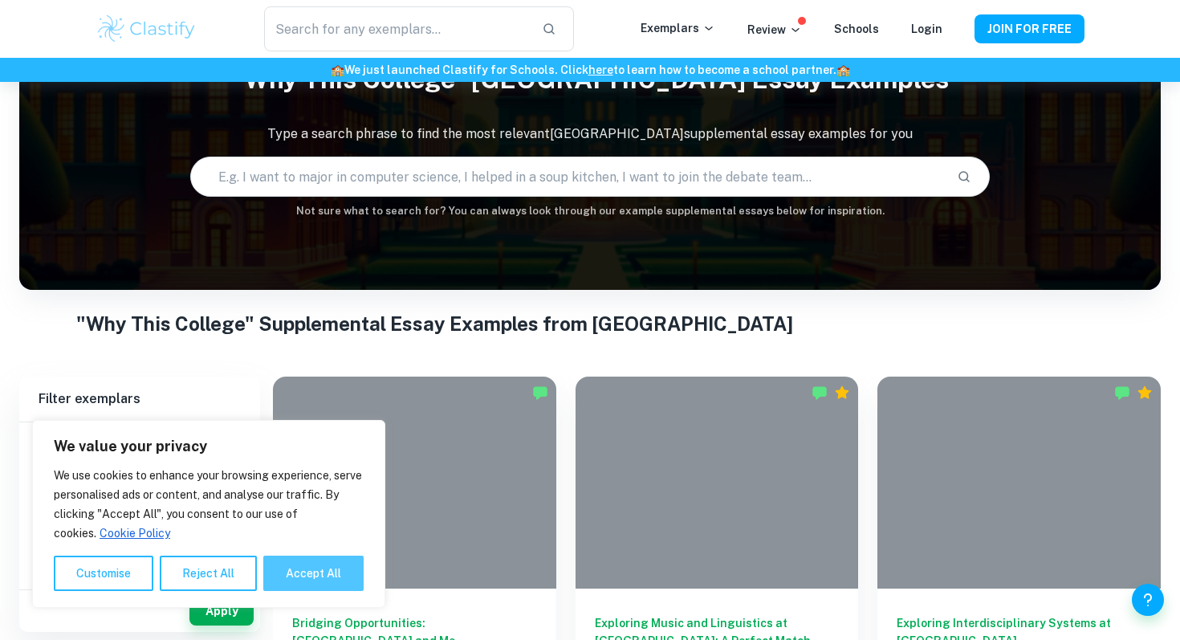 This screenshot has width=1180, height=640. What do you see at coordinates (209, 514) in the screenshot?
I see `div: We value your privacy` at bounding box center [209, 514].